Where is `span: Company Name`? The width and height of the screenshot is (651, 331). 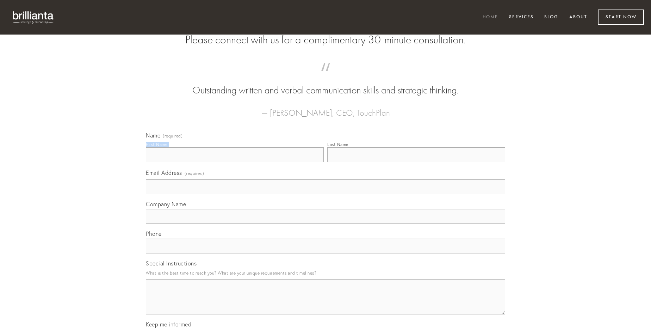
span: Company Name is located at coordinates (166, 204).